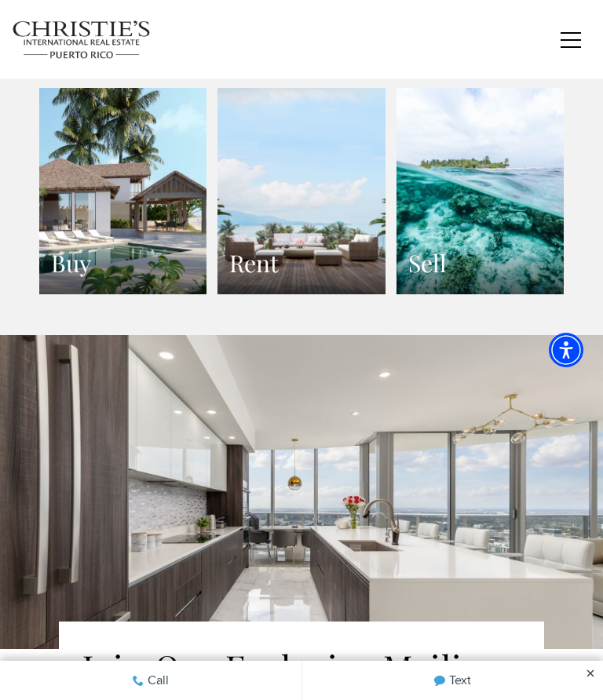 The width and height of the screenshot is (603, 700). I want to click on h3: Sell, so click(480, 263).